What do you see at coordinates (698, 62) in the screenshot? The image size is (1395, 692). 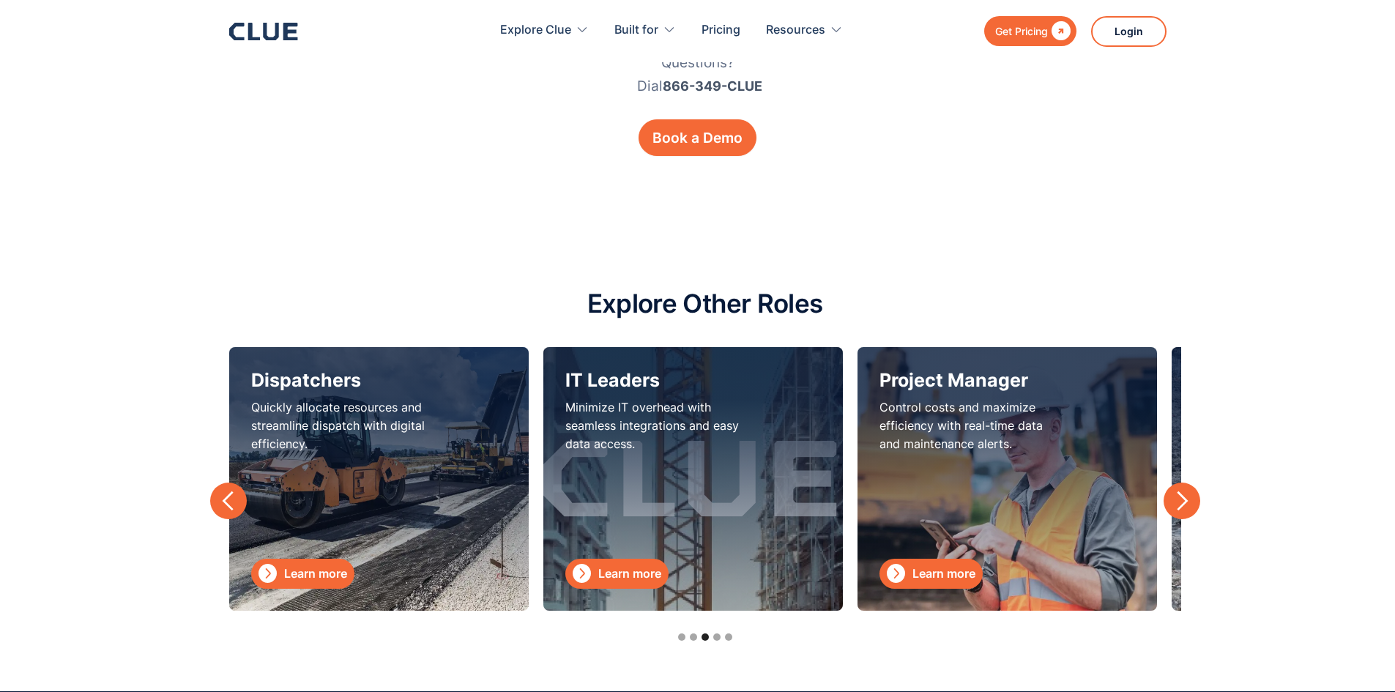 I see `div: Questions?` at bounding box center [698, 62].